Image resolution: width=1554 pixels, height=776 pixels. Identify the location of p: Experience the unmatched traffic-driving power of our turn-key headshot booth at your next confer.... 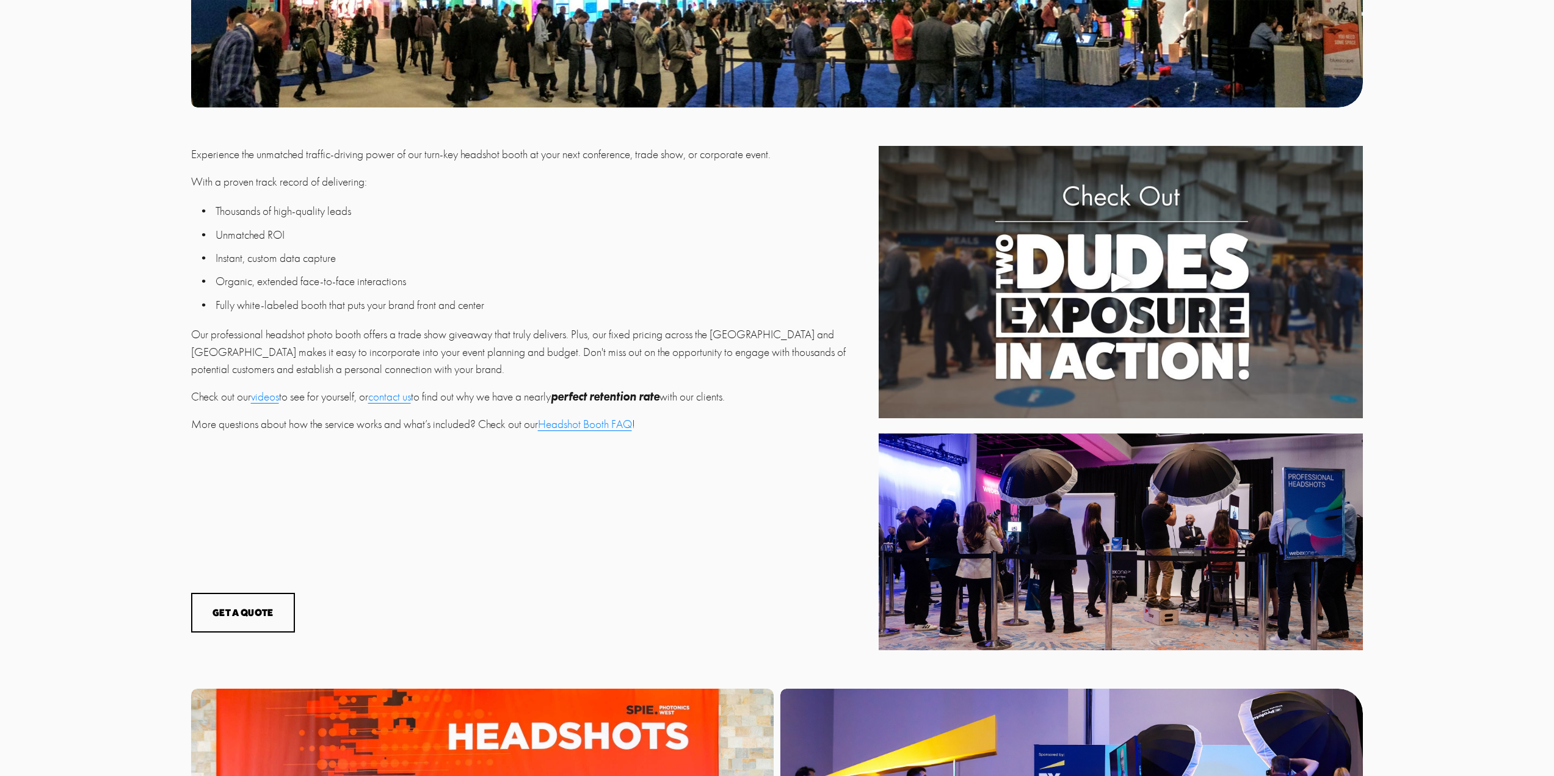
(531, 154).